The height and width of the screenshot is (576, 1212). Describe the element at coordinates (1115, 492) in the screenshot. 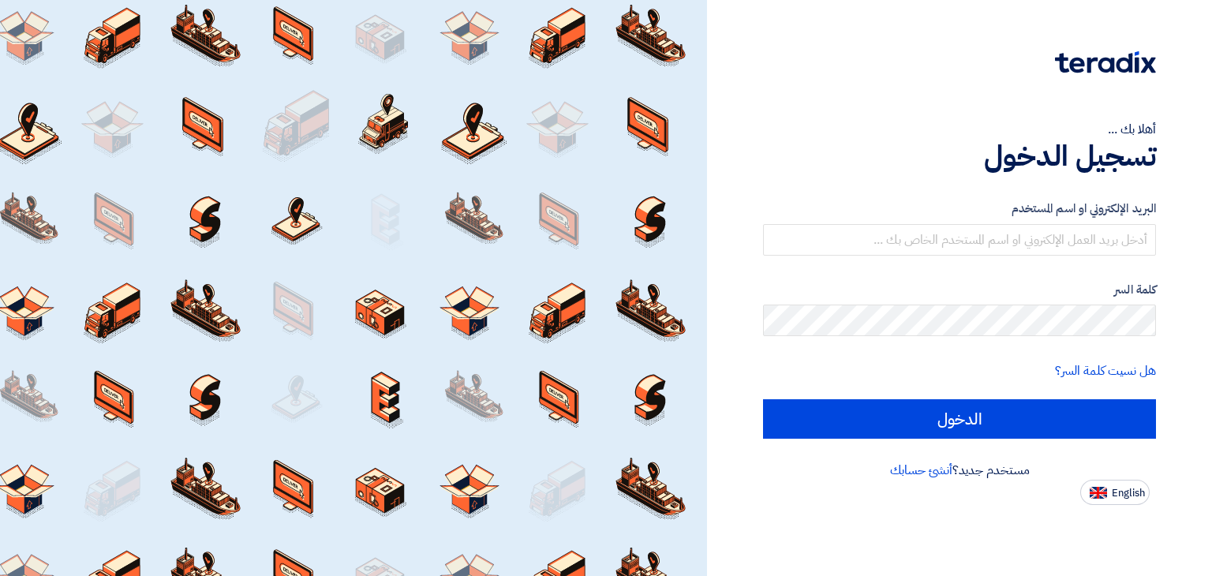

I see `button: English` at that location.